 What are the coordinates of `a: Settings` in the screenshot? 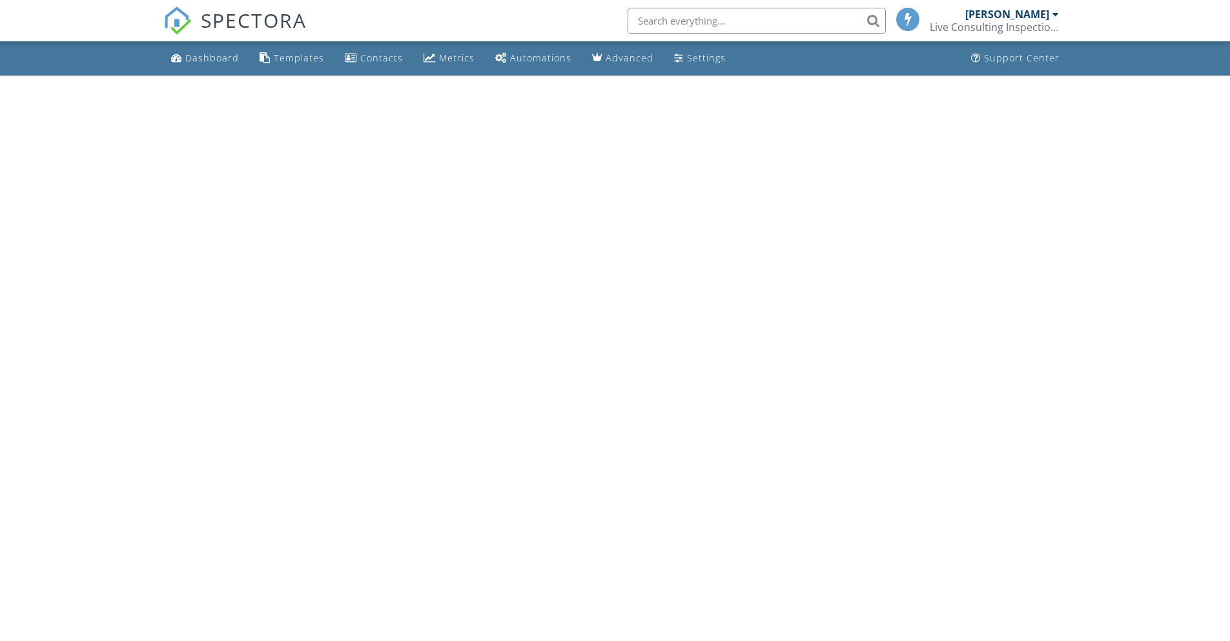 It's located at (700, 58).